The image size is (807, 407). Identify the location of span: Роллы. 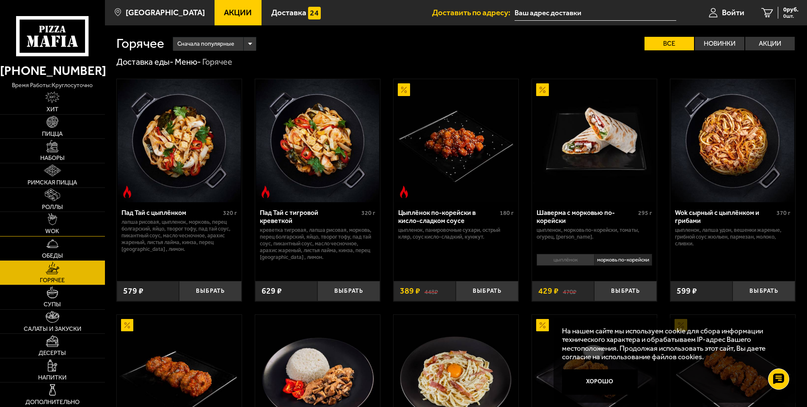
(52, 207).